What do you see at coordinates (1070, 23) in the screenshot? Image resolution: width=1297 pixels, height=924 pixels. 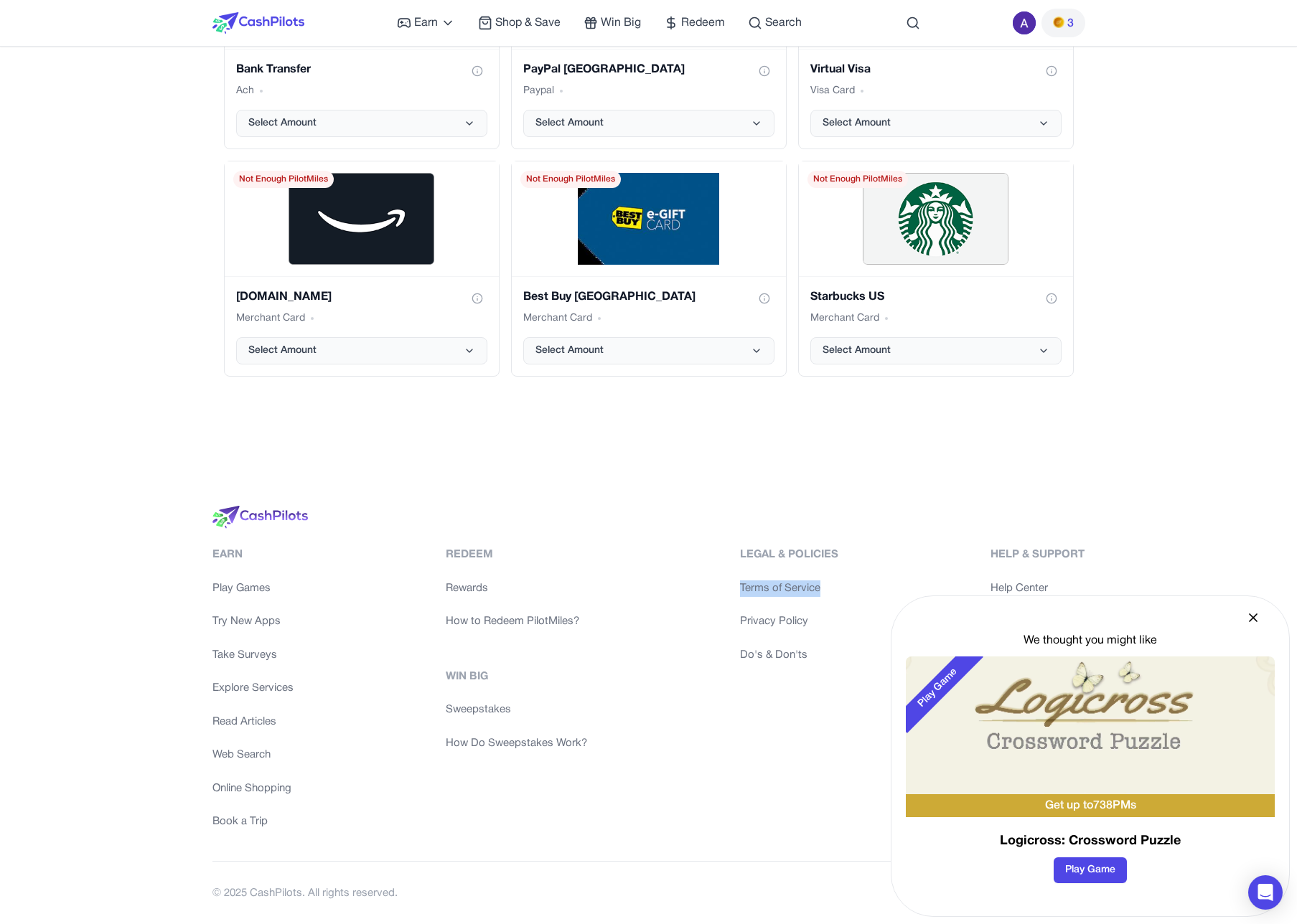 I see `span: 3` at bounding box center [1070, 23].